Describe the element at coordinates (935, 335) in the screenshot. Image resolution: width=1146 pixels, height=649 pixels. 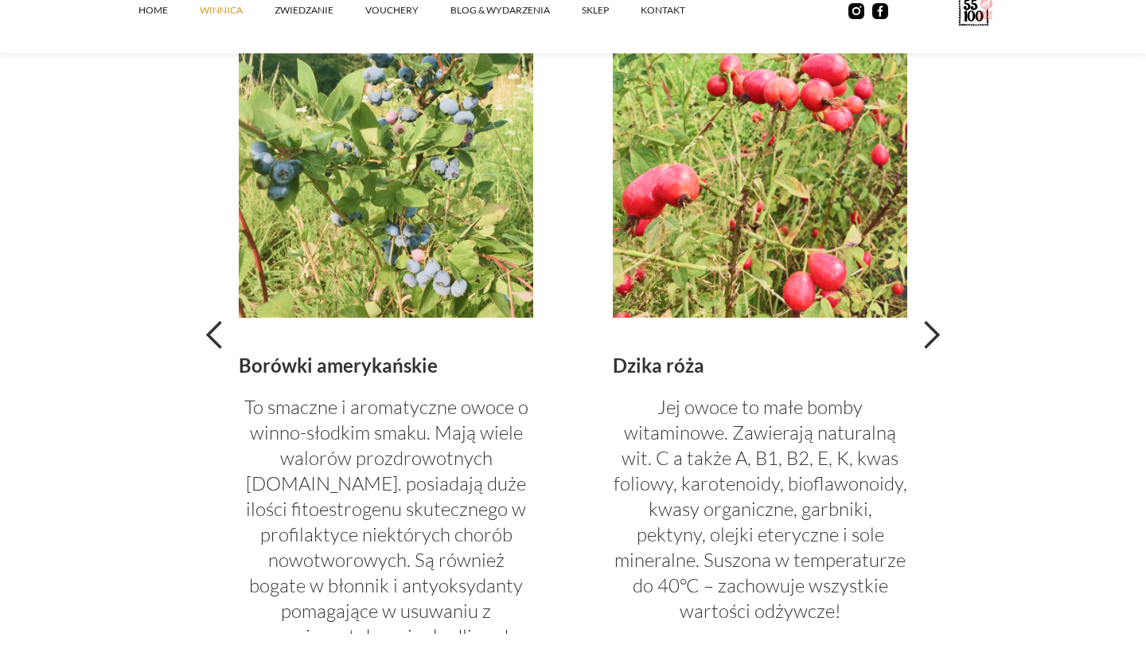
I see `div: next slide` at that location.